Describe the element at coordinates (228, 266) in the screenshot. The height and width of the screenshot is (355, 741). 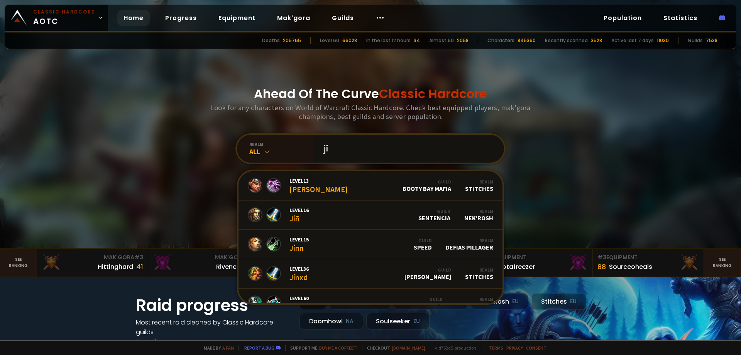
I see `div: Rivench` at that location.